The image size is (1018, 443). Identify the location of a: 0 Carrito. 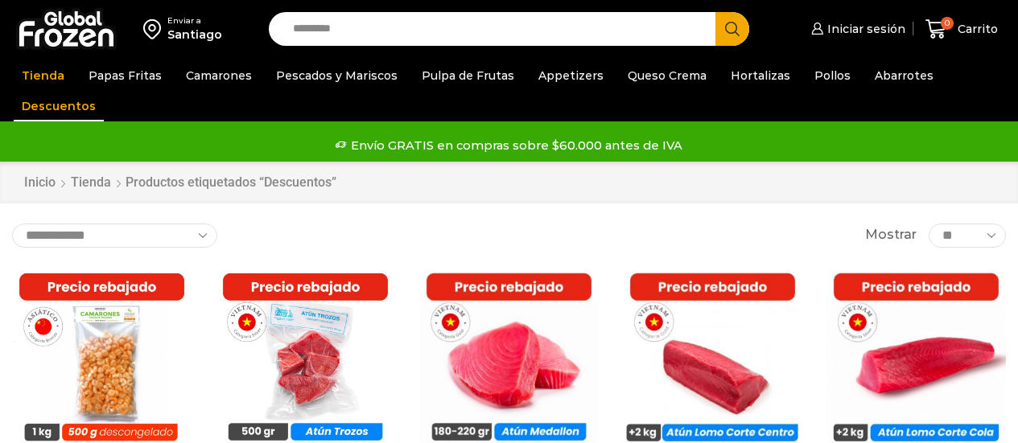
(961, 29).